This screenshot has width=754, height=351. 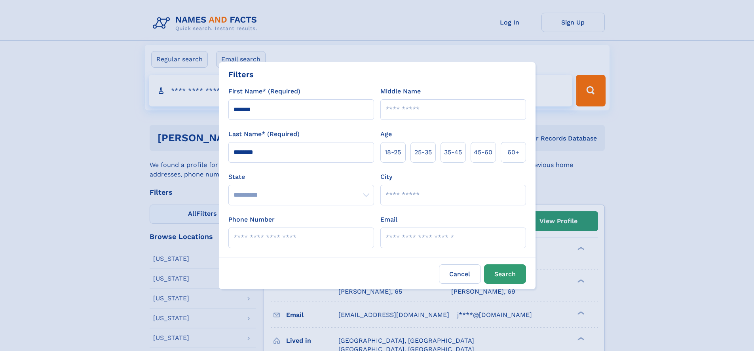 What do you see at coordinates (460, 274) in the screenshot?
I see `label: Cancel` at bounding box center [460, 274].